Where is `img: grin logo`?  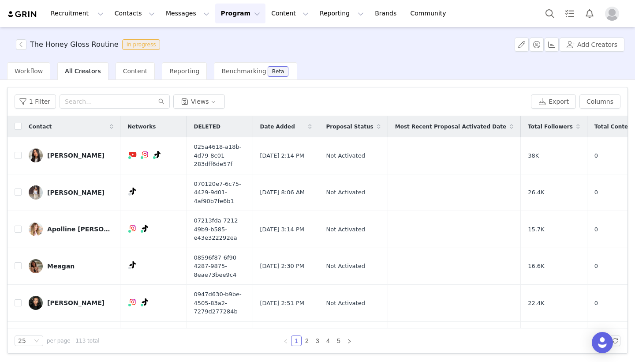 img: grin logo is located at coordinates (22, 14).